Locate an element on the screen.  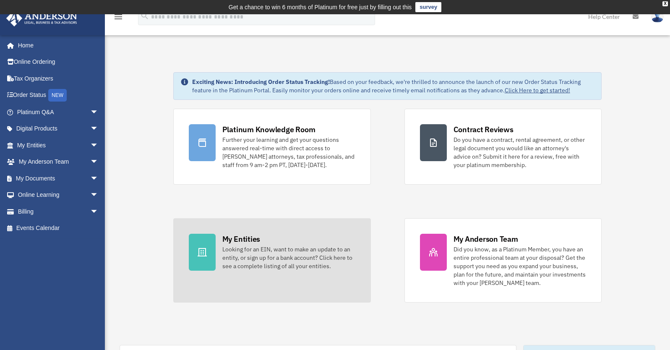
div: close is located at coordinates (665, 4).